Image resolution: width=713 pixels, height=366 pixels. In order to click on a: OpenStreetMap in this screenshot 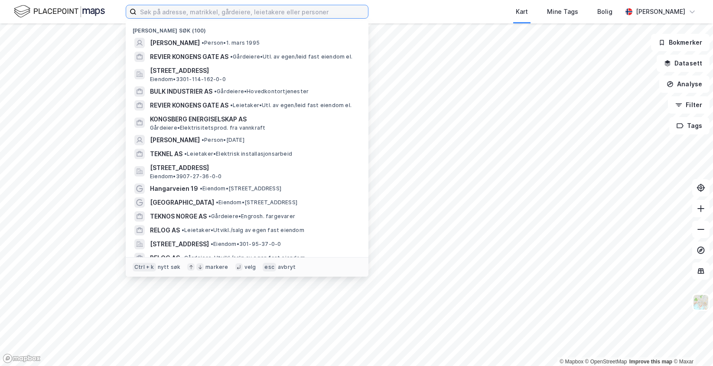, I will do `click(606, 362)`.